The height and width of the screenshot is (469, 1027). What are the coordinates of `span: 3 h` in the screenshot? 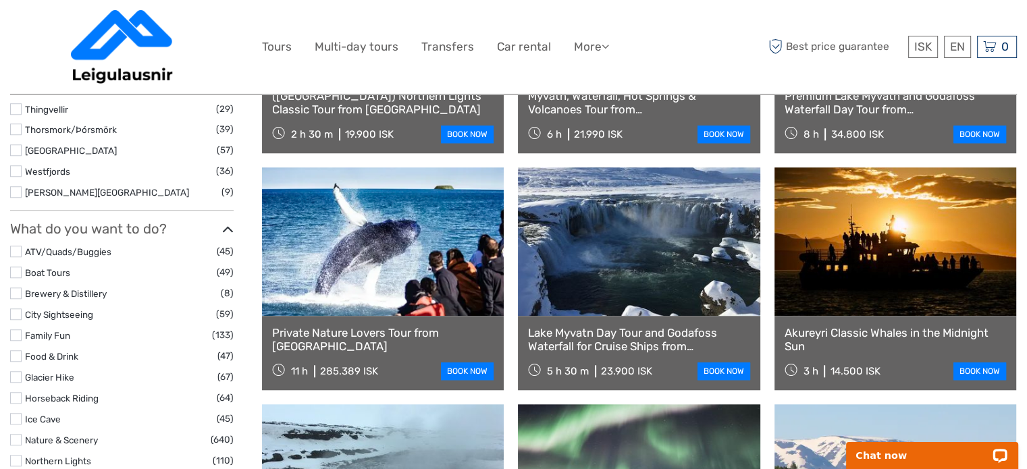 It's located at (810, 371).